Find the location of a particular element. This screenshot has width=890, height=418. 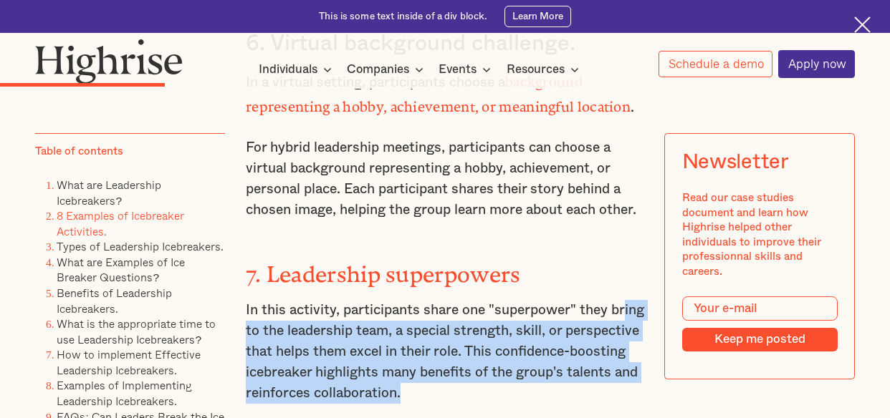

a: How to implement Effective Leadership Icebreakers. is located at coordinates (128, 363).